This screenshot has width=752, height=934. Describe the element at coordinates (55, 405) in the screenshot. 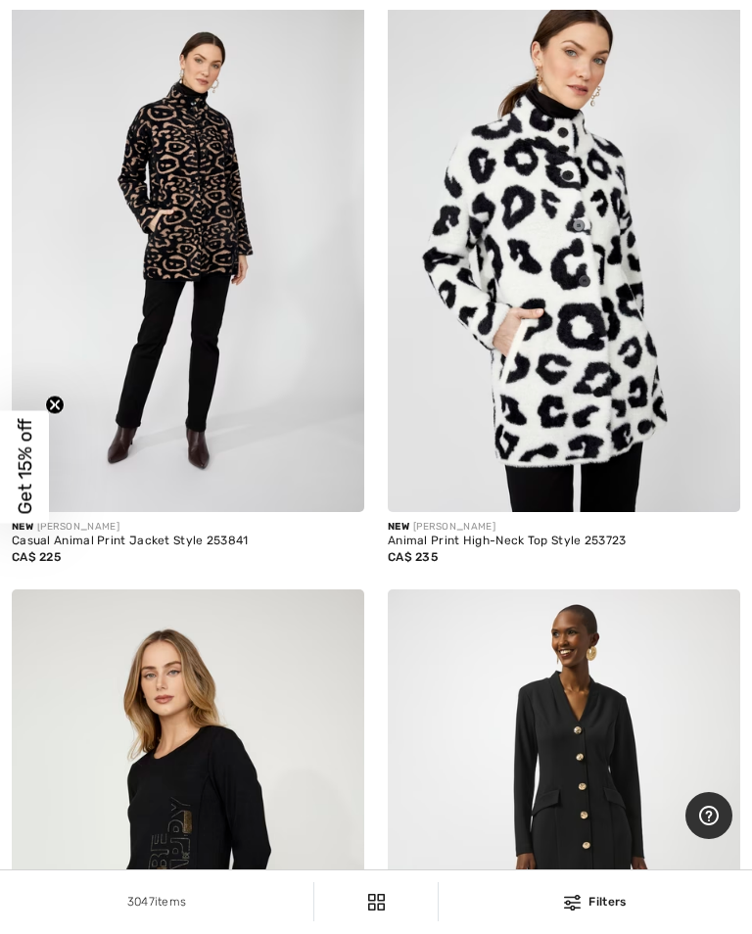

I see `button: Close teaser` at that location.